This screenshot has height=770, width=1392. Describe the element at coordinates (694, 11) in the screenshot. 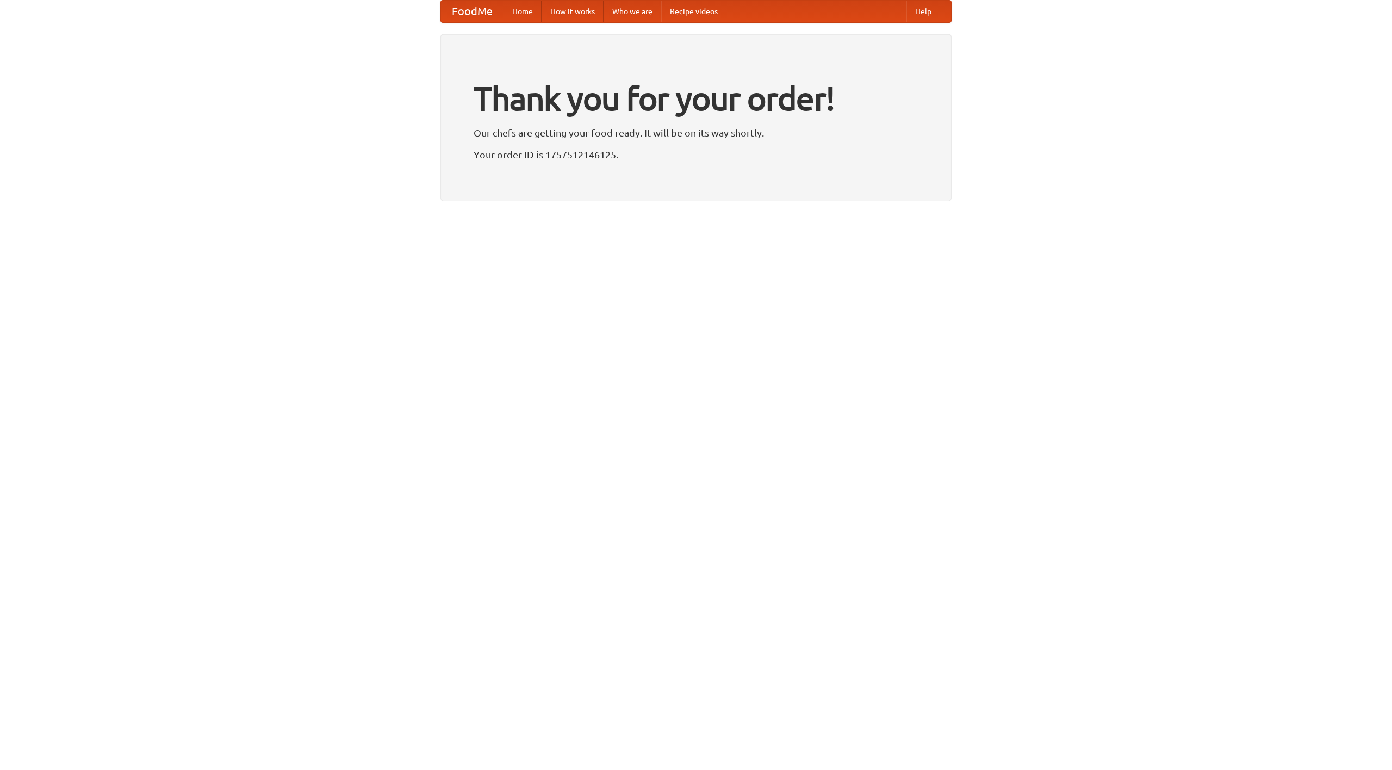

I see `a: Recipe videos` at that location.